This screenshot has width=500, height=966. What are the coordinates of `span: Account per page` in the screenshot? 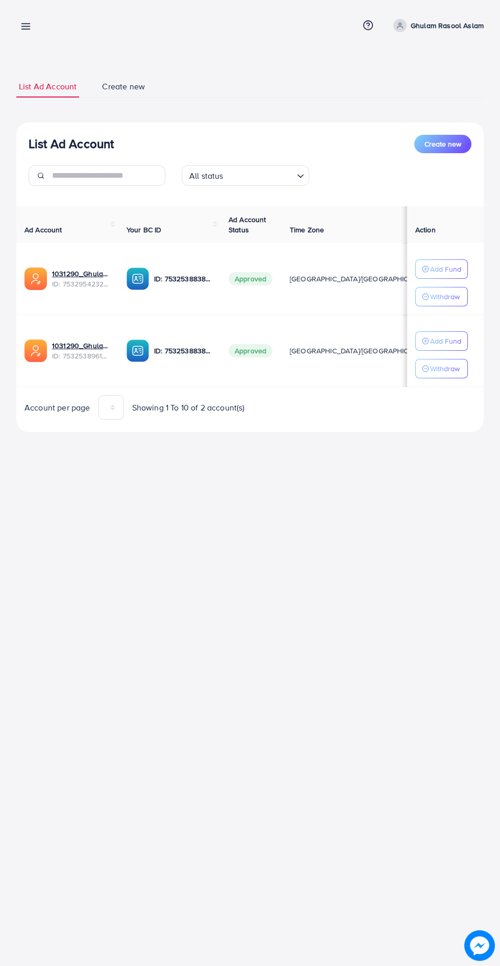 It's located at (57, 407).